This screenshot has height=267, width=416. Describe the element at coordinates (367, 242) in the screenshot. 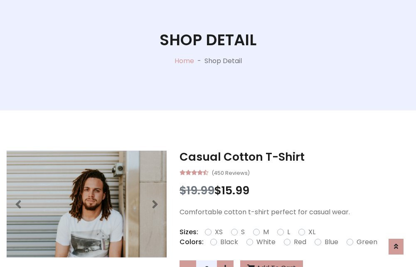

I see `label: Green` at that location.